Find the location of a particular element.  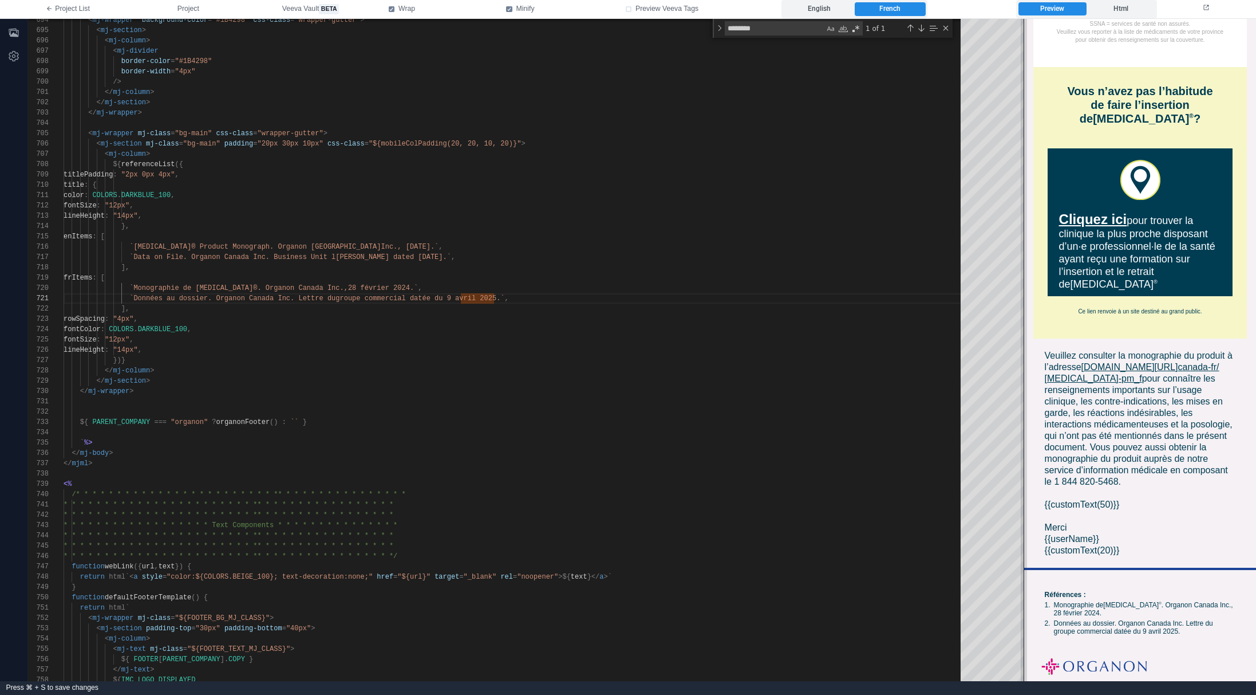

div: 705 is located at coordinates (38, 133).